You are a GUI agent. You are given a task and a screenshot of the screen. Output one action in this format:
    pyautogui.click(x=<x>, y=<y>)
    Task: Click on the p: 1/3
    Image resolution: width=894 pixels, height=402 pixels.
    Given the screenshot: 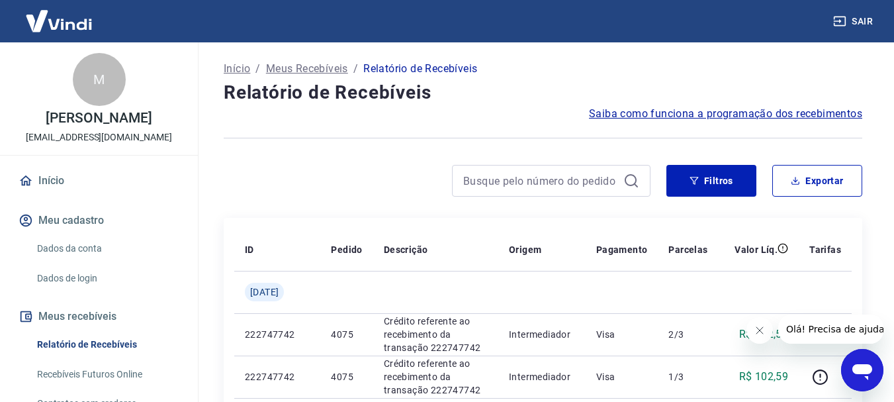 What is the action you would take?
    pyautogui.click(x=688, y=377)
    